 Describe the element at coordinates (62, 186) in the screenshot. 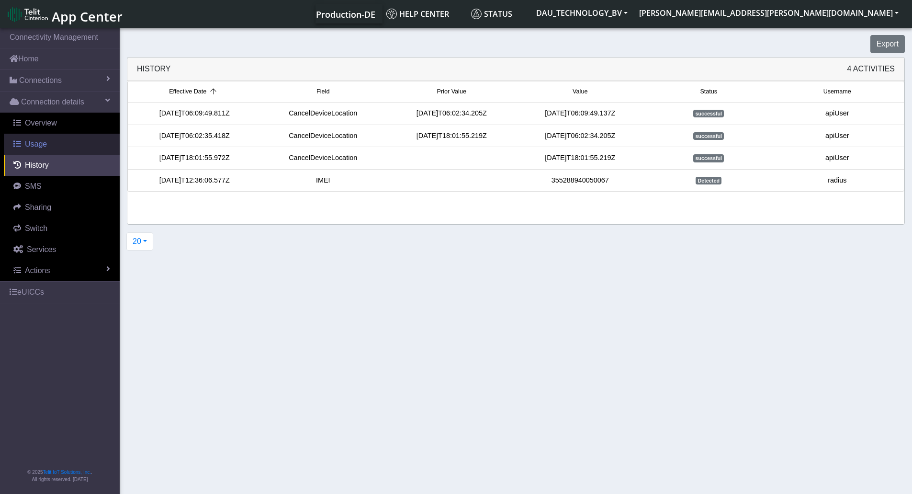

I see `a: SMS` at that location.